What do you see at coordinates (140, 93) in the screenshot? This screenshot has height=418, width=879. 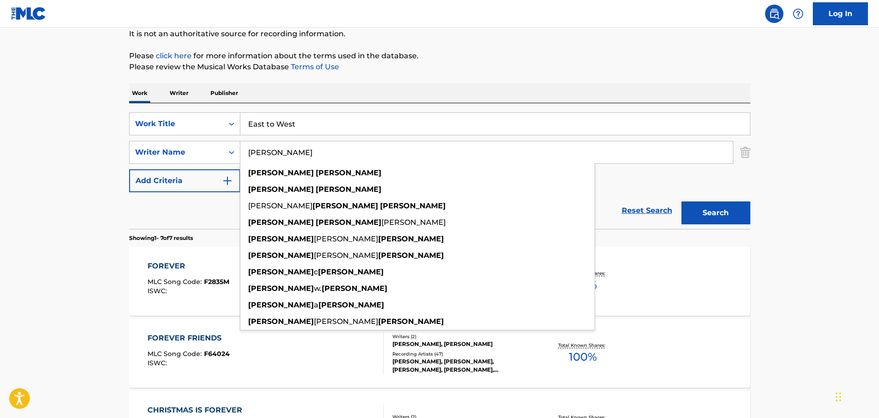 I see `p: Work` at bounding box center [140, 93].